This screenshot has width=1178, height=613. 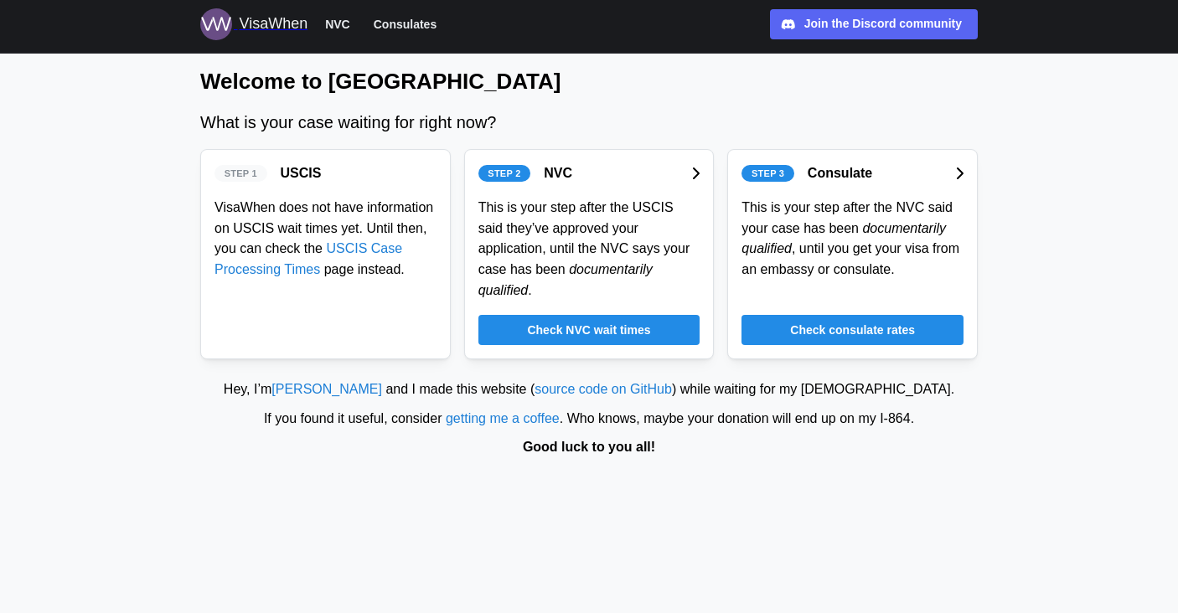 I want to click on div: This is your step after the USCIS said they’ve approved your application, until the NVC says your..., so click(x=589, y=250).